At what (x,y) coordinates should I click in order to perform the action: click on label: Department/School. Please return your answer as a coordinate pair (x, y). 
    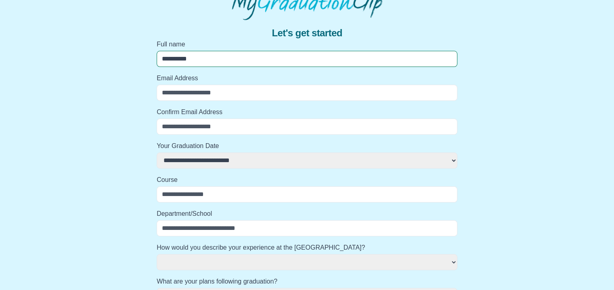
    Looking at the image, I should click on (307, 214).